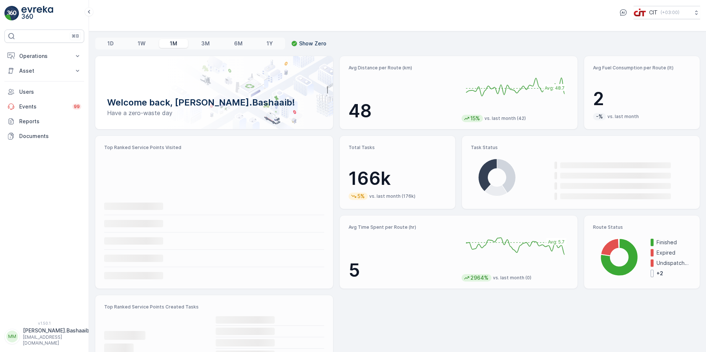  Describe the element at coordinates (214, 113) in the screenshot. I see `p: Have a zero-waste day` at that location.